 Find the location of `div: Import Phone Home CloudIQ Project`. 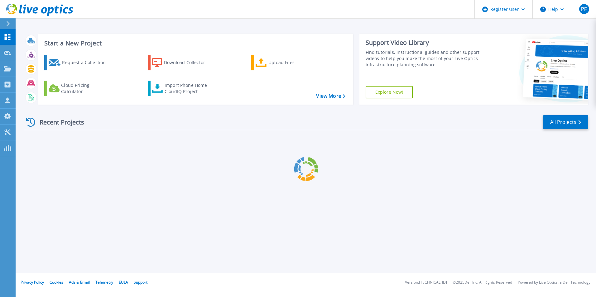

div: Import Phone Home CloudIQ Project is located at coordinates (189, 89).